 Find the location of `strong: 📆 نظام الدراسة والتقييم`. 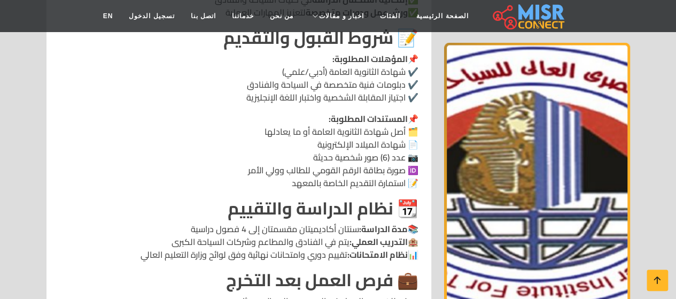

strong: 📆 نظام الدراسة والتقييم is located at coordinates (323, 208).